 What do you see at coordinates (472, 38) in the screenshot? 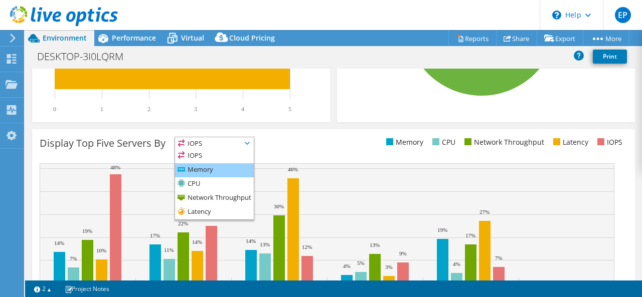
I see `a: Reports` at bounding box center [472, 38].